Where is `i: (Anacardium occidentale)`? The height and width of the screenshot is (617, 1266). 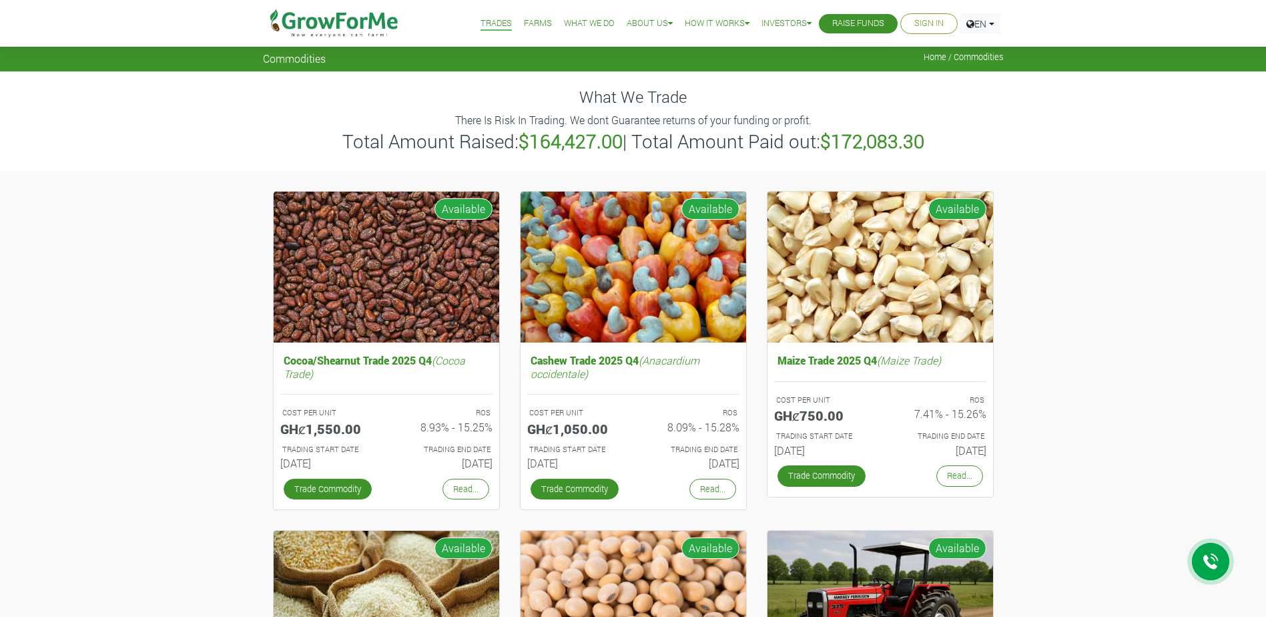 i: (Anacardium occidentale) is located at coordinates (615, 366).